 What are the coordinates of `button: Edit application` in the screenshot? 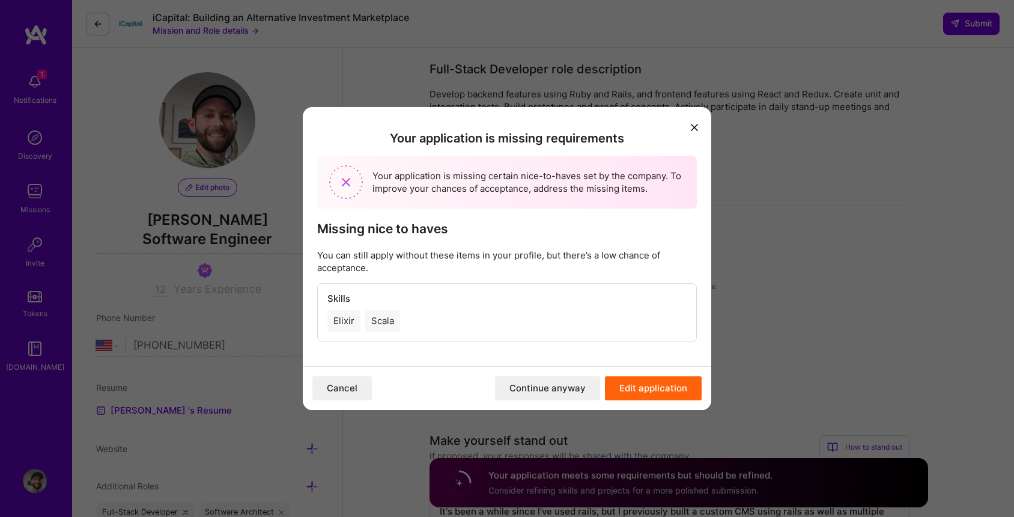 It's located at (653, 388).